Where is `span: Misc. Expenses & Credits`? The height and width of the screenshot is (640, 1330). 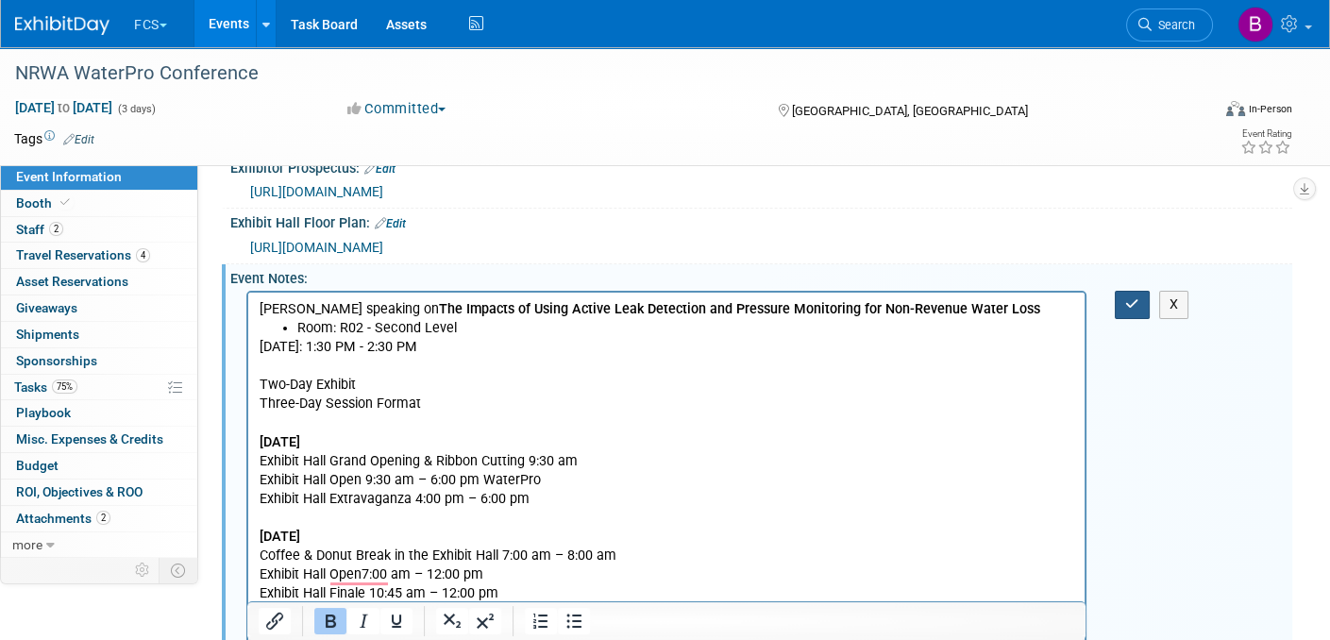
span: Misc. Expenses & Credits is located at coordinates (90, 439).